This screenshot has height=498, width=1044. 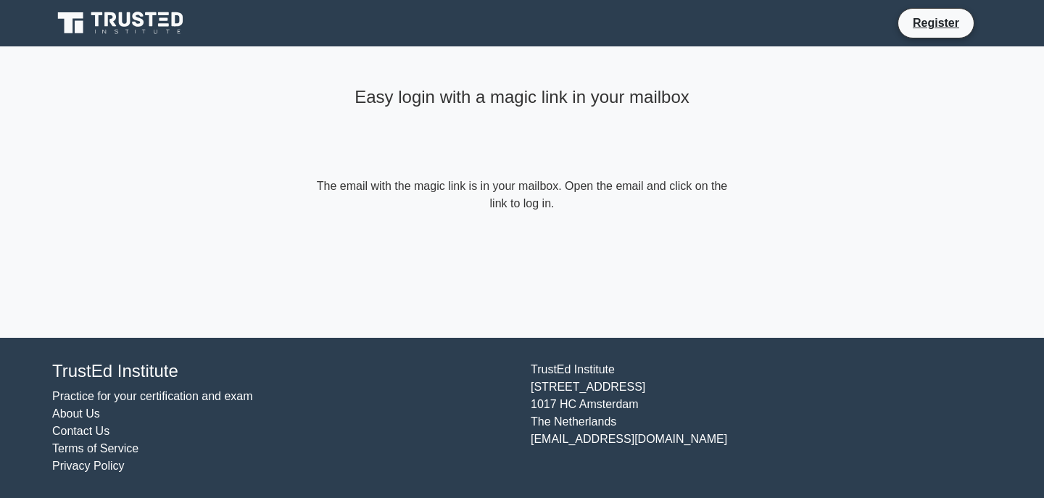 I want to click on a: Privacy Policy, so click(x=88, y=466).